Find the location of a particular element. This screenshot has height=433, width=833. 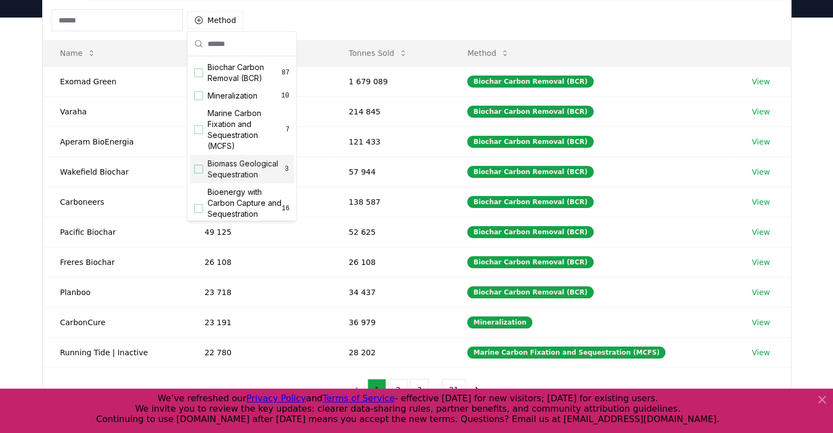

span: Biomass Geological Sequestration is located at coordinates (246, 169).